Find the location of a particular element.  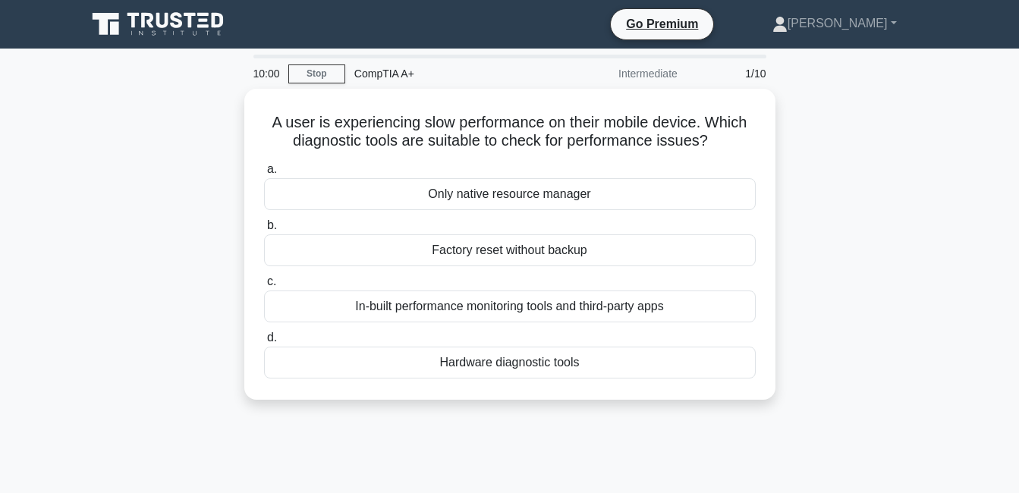

div: Hardware diagnostic tools is located at coordinates (510, 363).